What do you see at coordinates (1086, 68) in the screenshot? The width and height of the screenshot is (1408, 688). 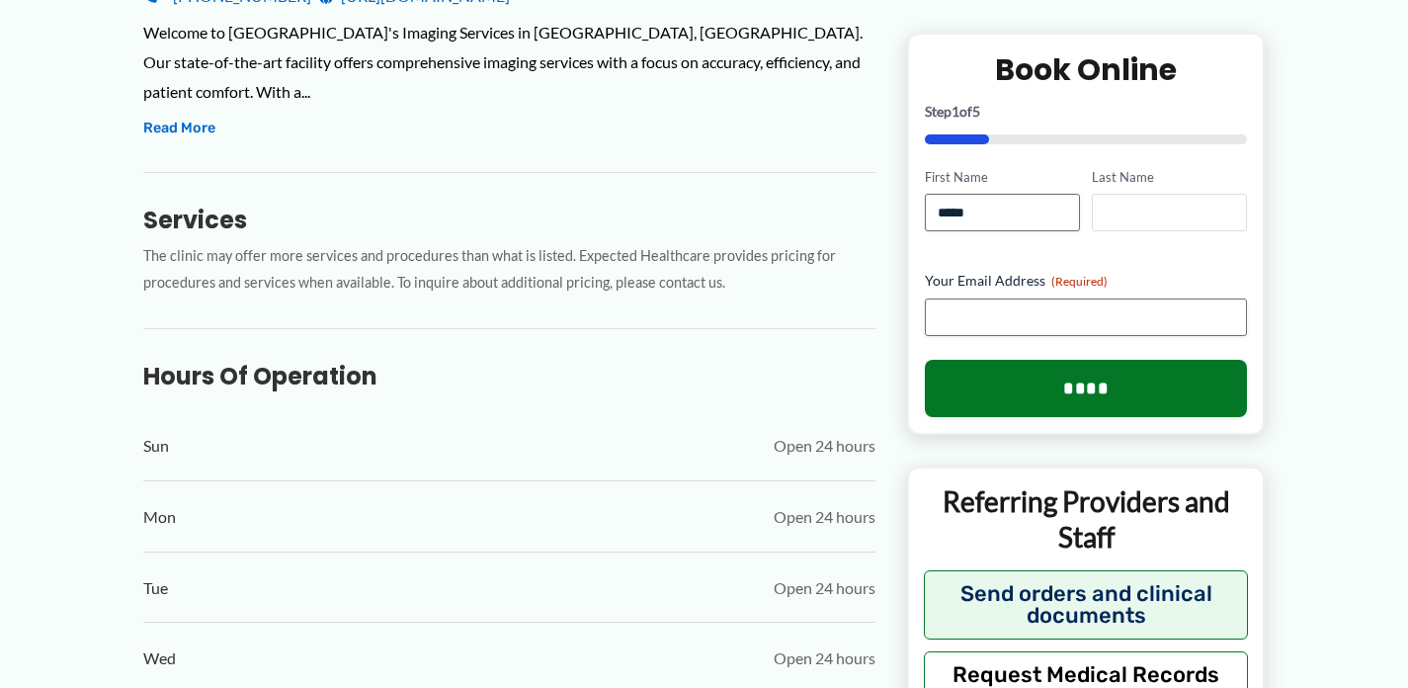 I see `h2: Book Online` at bounding box center [1086, 68].